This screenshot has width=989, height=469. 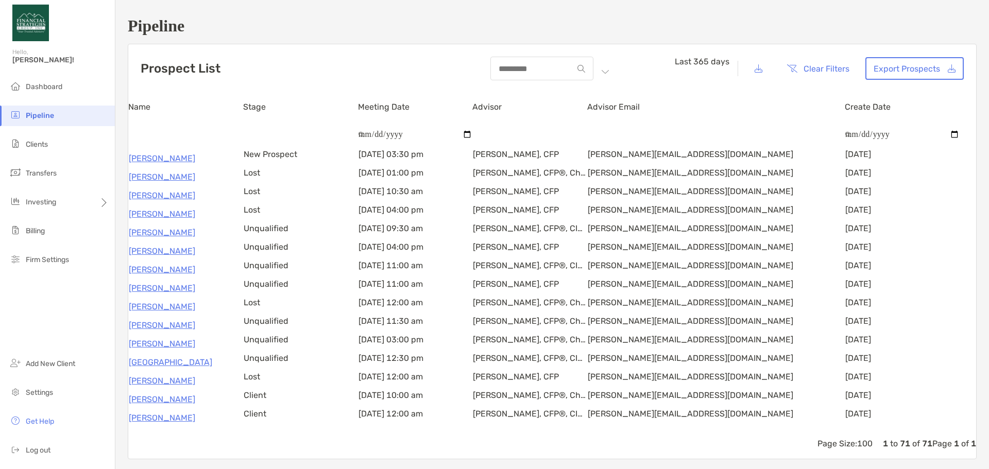 What do you see at coordinates (894, 444) in the screenshot?
I see `span: to` at bounding box center [894, 444].